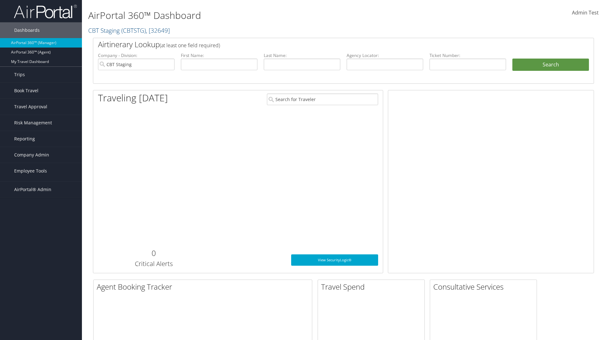 This screenshot has height=340, width=605. What do you see at coordinates (385, 55) in the screenshot?
I see `label: Agency Locator:` at bounding box center [385, 55].